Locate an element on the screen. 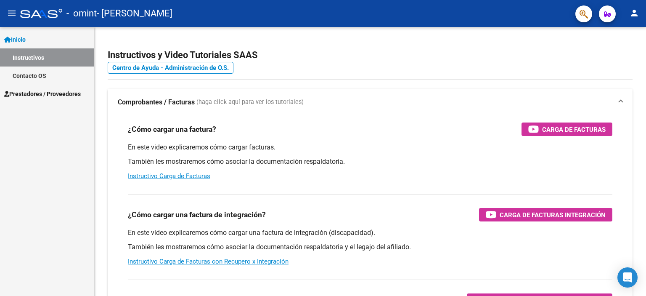 This screenshot has height=296, width=646. h3: ¿Cómo cargar una factura? is located at coordinates (172, 129).